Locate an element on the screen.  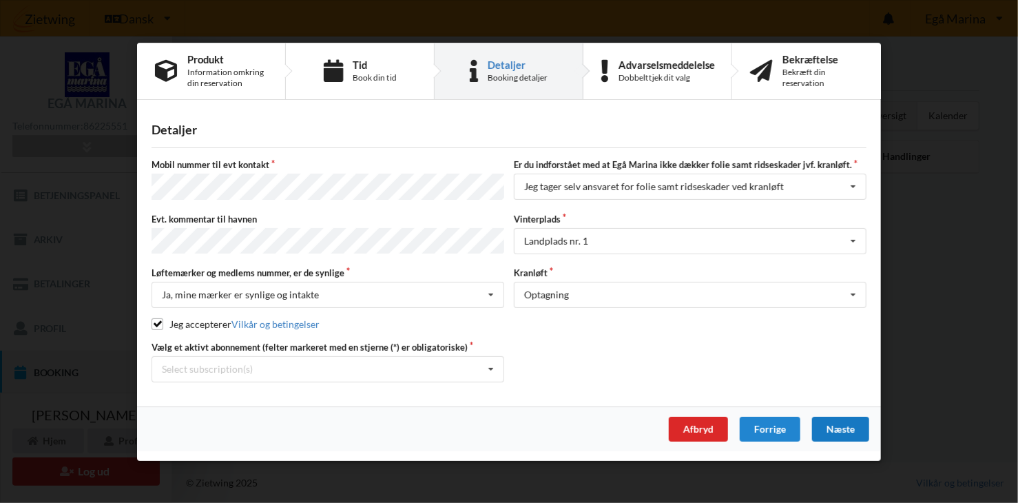
div: Book din tid is located at coordinates (375, 77).